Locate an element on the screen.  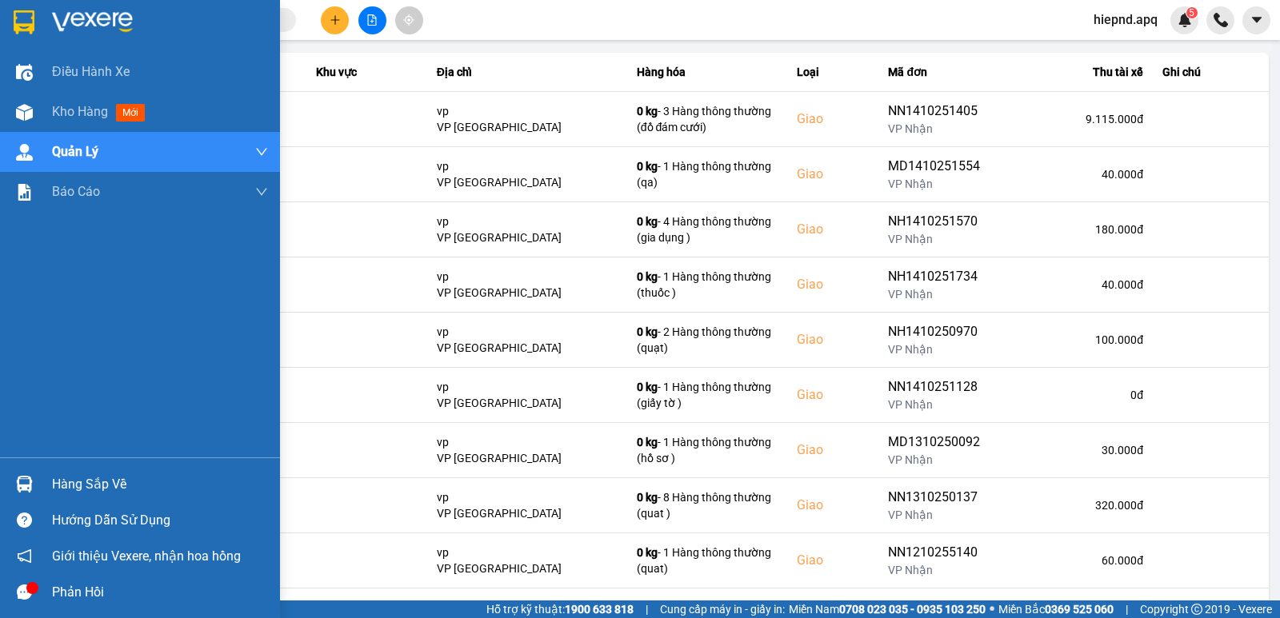
div: MD1310250092 is located at coordinates (938, 442).